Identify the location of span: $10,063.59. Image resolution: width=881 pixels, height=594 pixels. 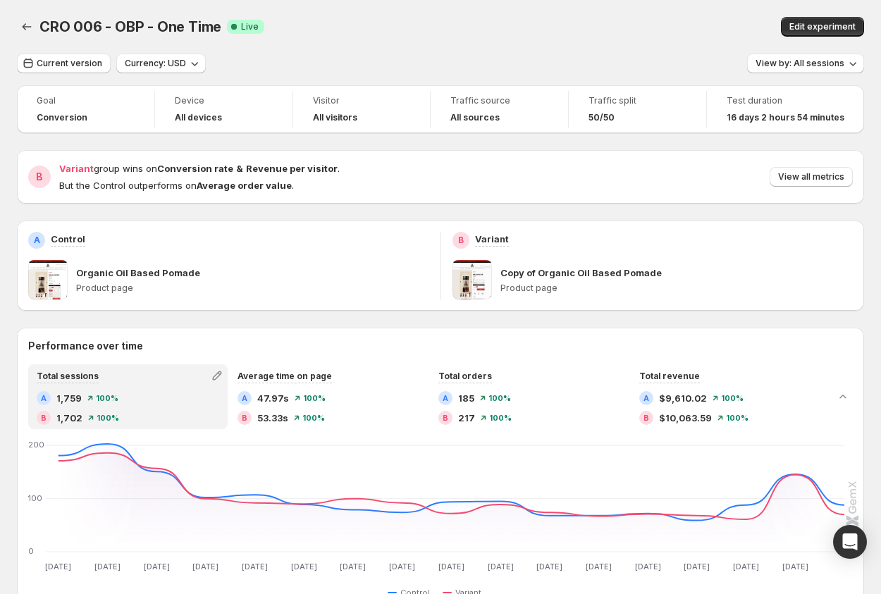
(685, 418).